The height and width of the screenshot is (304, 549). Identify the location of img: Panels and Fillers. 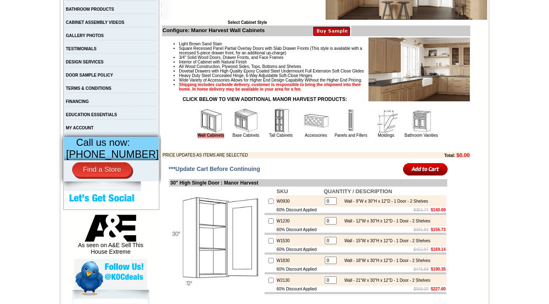
(351, 121).